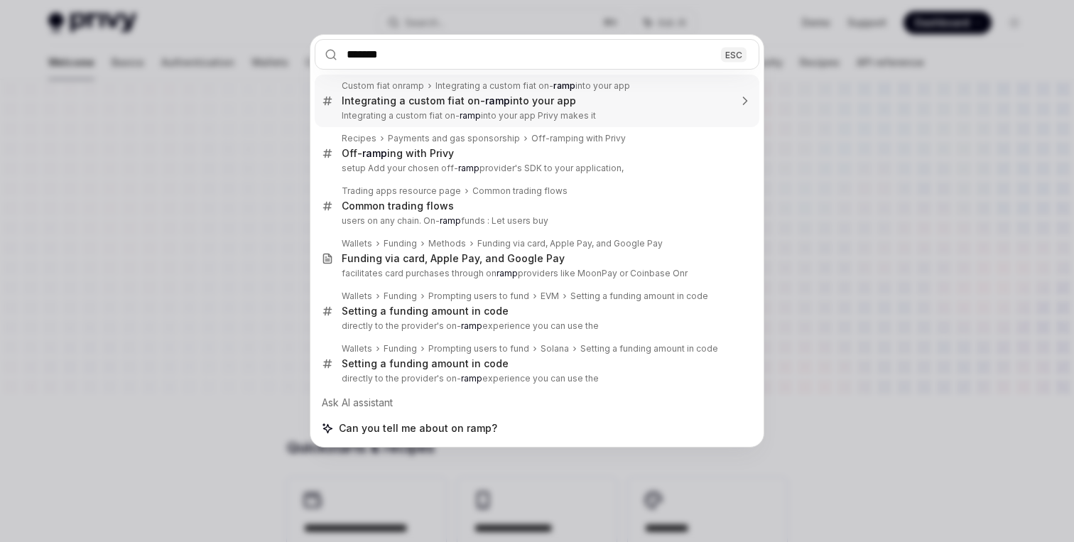 This screenshot has height=542, width=1074. Describe the element at coordinates (537, 403) in the screenshot. I see `div: Ask AI assistant` at that location.